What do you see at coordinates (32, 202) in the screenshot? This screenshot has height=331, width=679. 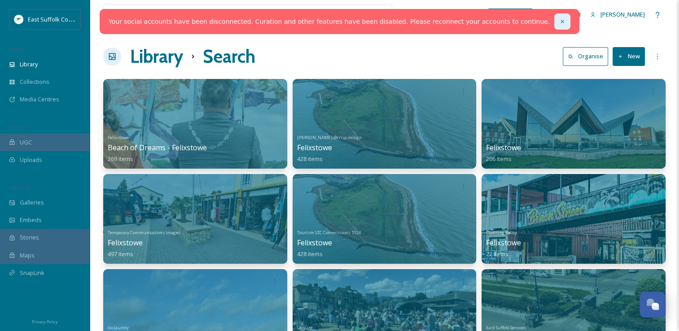 I see `span: Galleries` at bounding box center [32, 202].